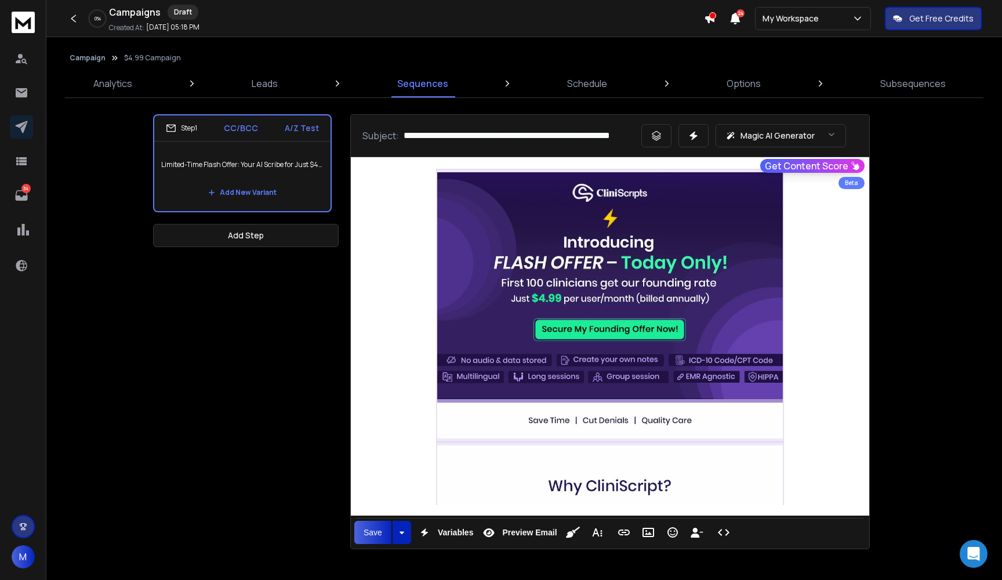  Describe the element at coordinates (181, 128) in the screenshot. I see `div: Step 1` at that location.